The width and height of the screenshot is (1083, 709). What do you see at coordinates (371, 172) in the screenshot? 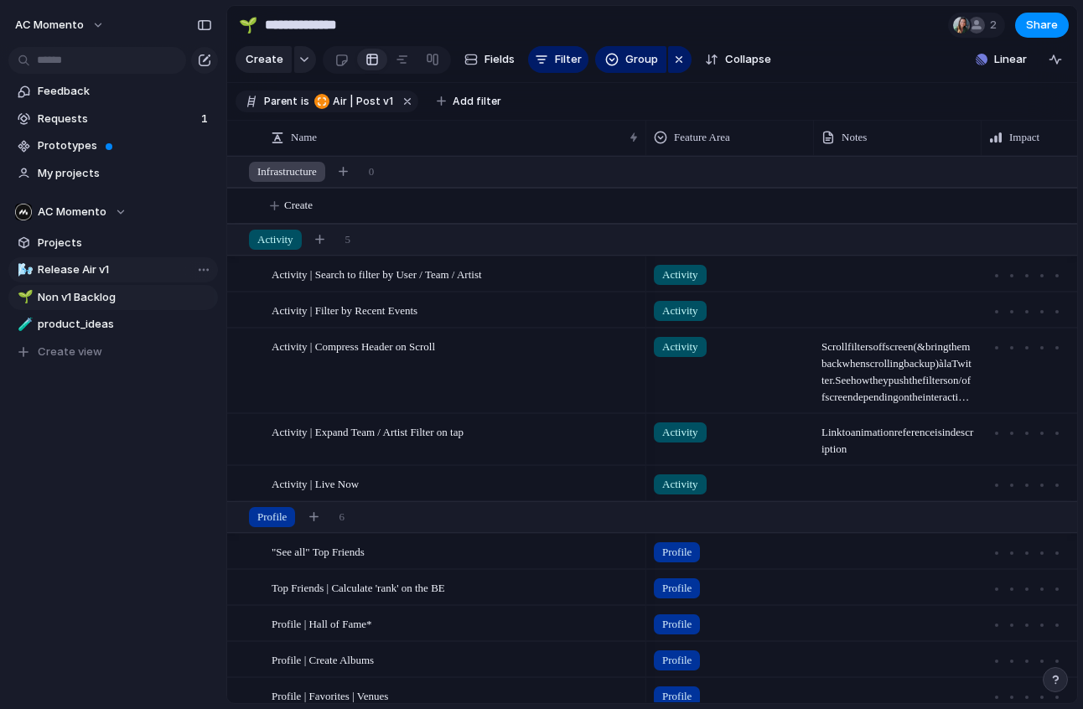
I see `span: 0` at bounding box center [371, 172].